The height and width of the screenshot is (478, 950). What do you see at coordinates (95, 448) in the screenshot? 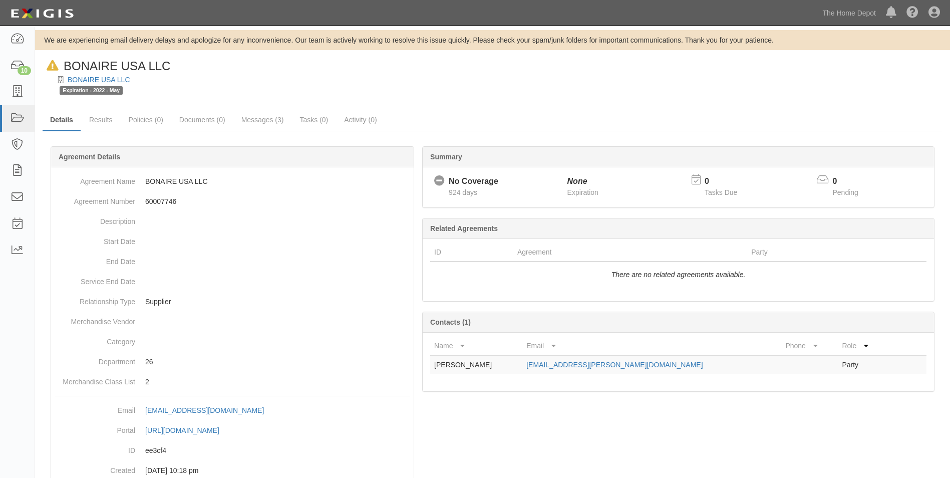
I see `dt: ID` at bounding box center [95, 448].